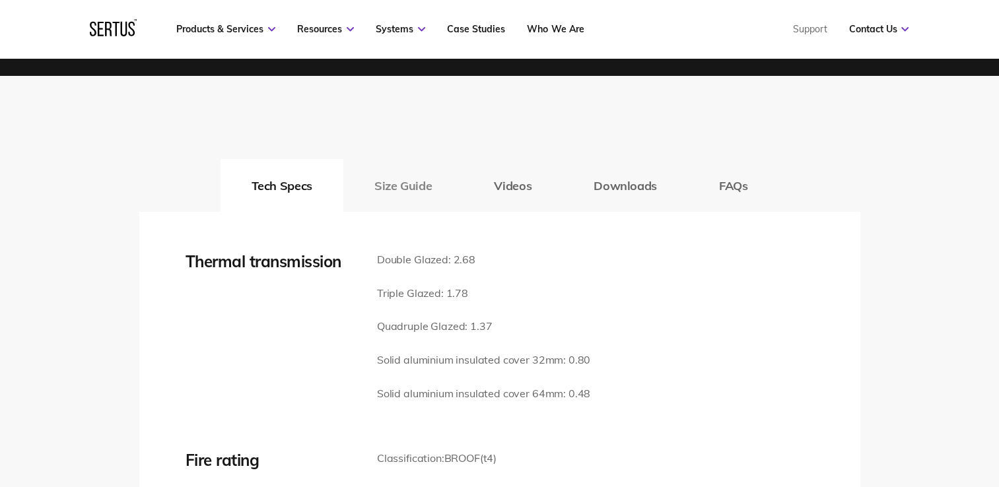 The image size is (999, 487). I want to click on p: Quadruple Glazed: 1.37, so click(483, 327).